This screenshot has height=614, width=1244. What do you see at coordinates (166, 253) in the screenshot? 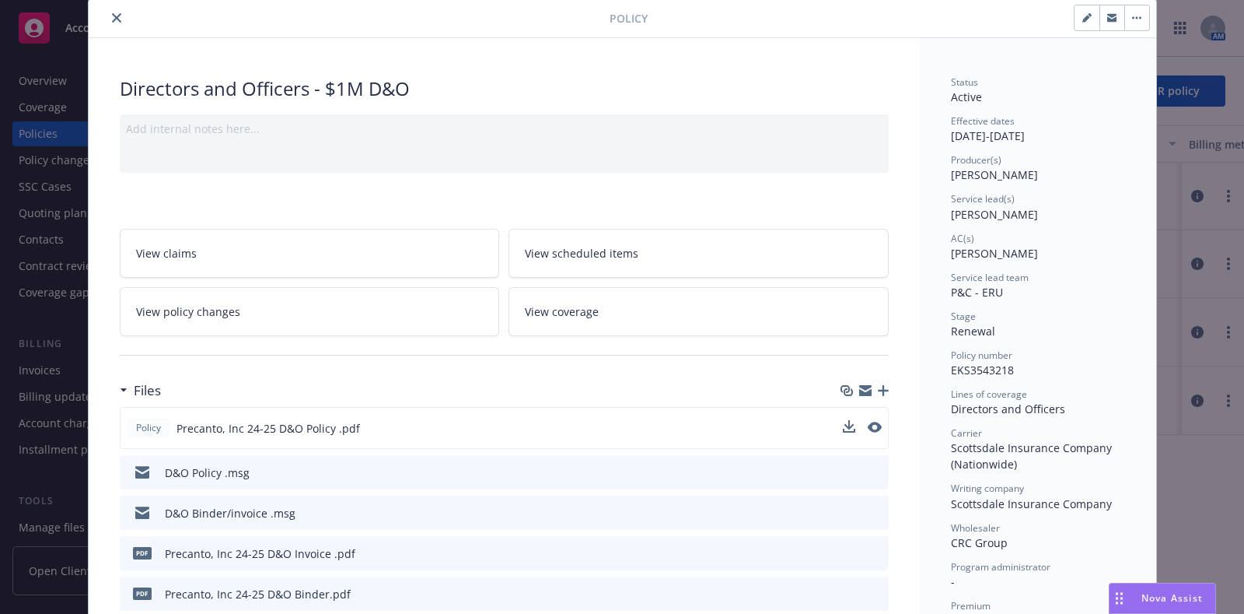
I see `span: View claims` at bounding box center [166, 253].